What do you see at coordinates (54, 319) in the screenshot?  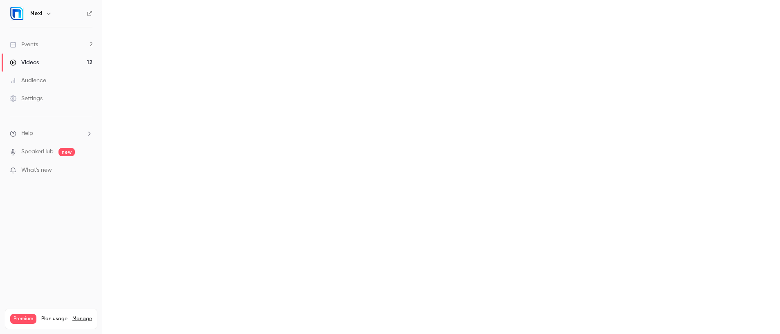 I see `span: Plan usage` at bounding box center [54, 319].